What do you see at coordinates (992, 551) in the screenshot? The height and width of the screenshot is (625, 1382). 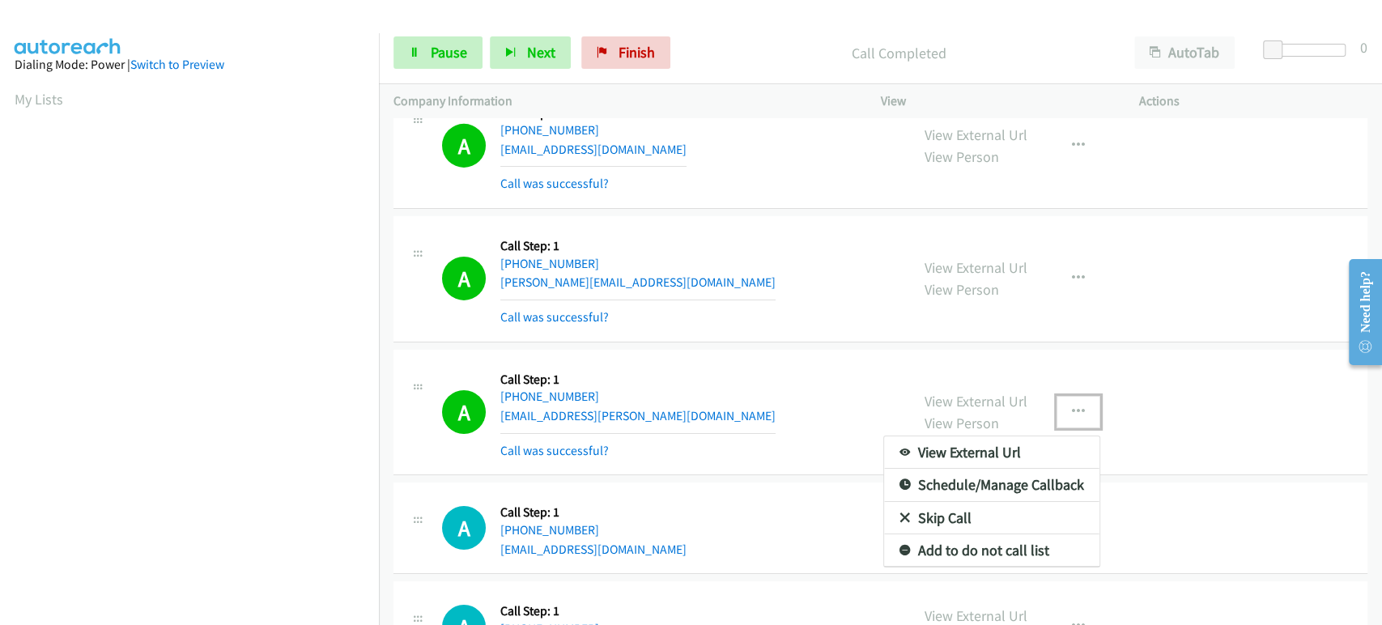 I see `a: Add to do not call list` at bounding box center [992, 551].